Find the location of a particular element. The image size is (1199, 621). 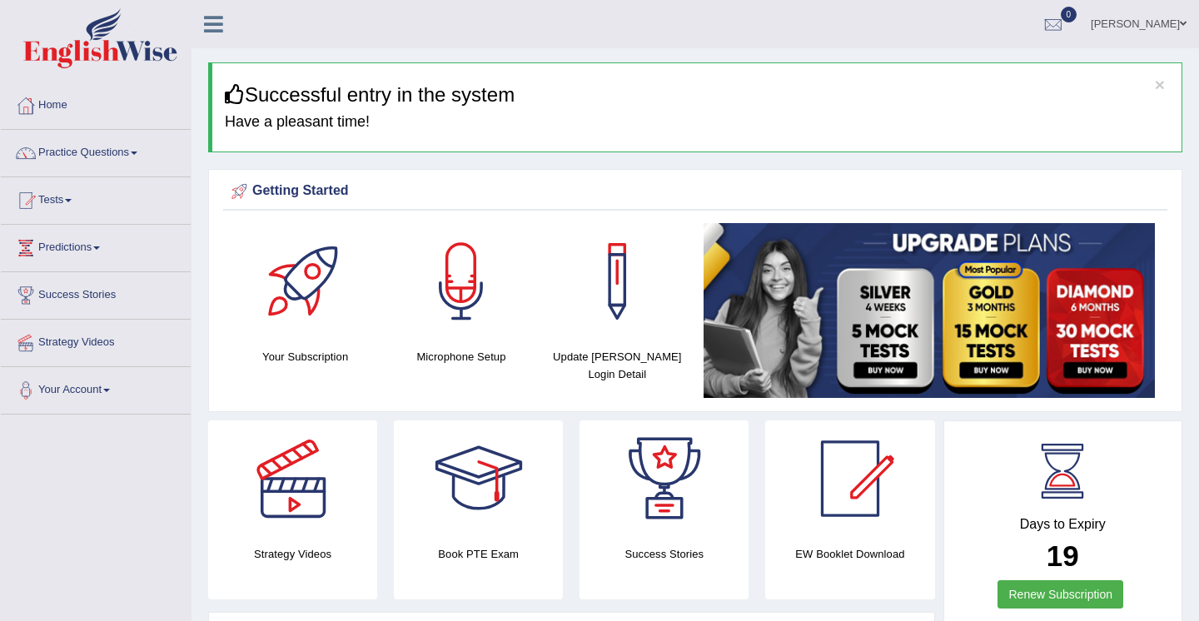

a: Renew Subscription is located at coordinates (1060, 594).